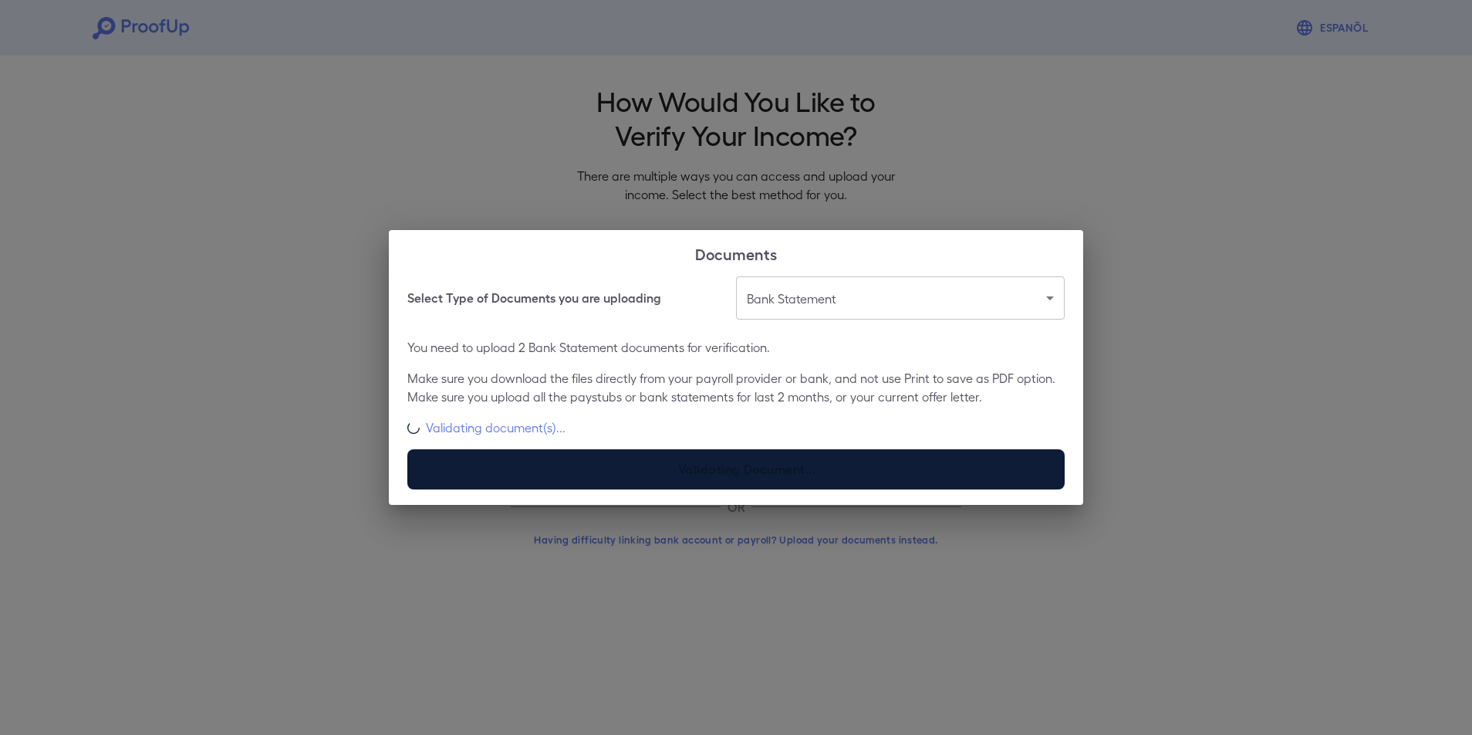 Image resolution: width=1472 pixels, height=735 pixels. I want to click on p: Validating document(s)..., so click(495, 427).